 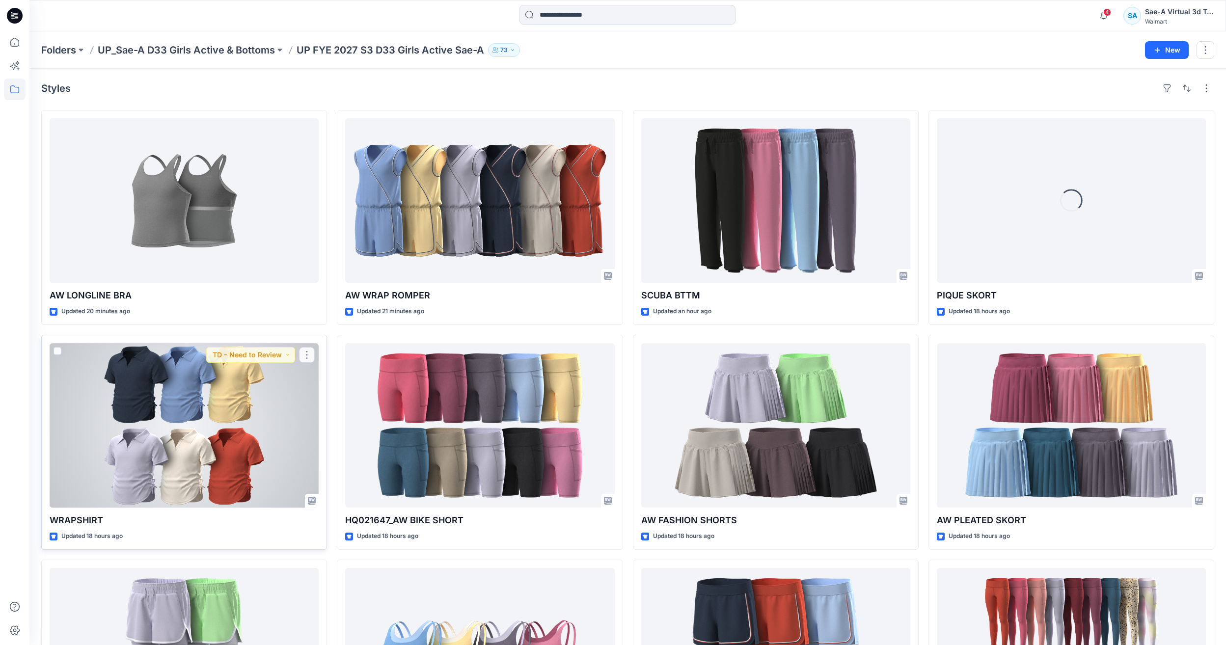 What do you see at coordinates (1132, 16) in the screenshot?
I see `div: SA` at bounding box center [1132, 16].